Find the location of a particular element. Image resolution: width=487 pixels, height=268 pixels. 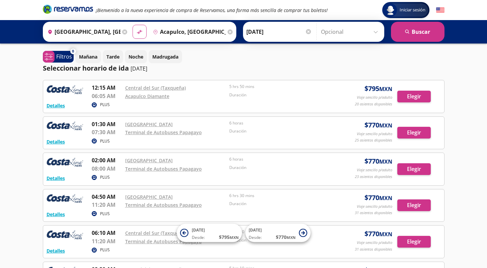

p: Filtros is located at coordinates (64, 57).